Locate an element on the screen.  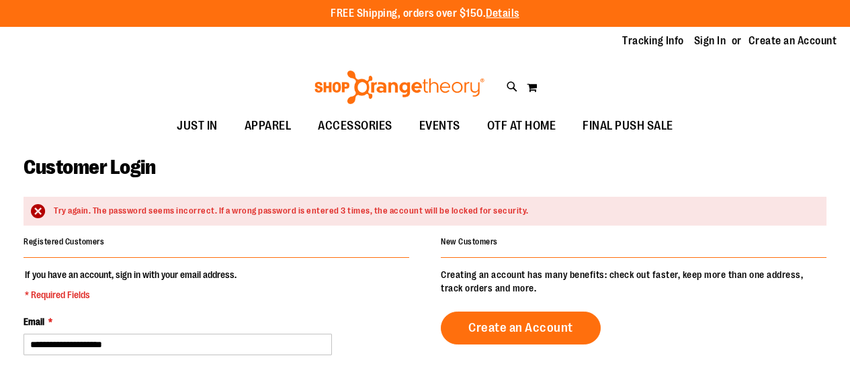
a: FINAL PUSH SALE is located at coordinates (628, 126).